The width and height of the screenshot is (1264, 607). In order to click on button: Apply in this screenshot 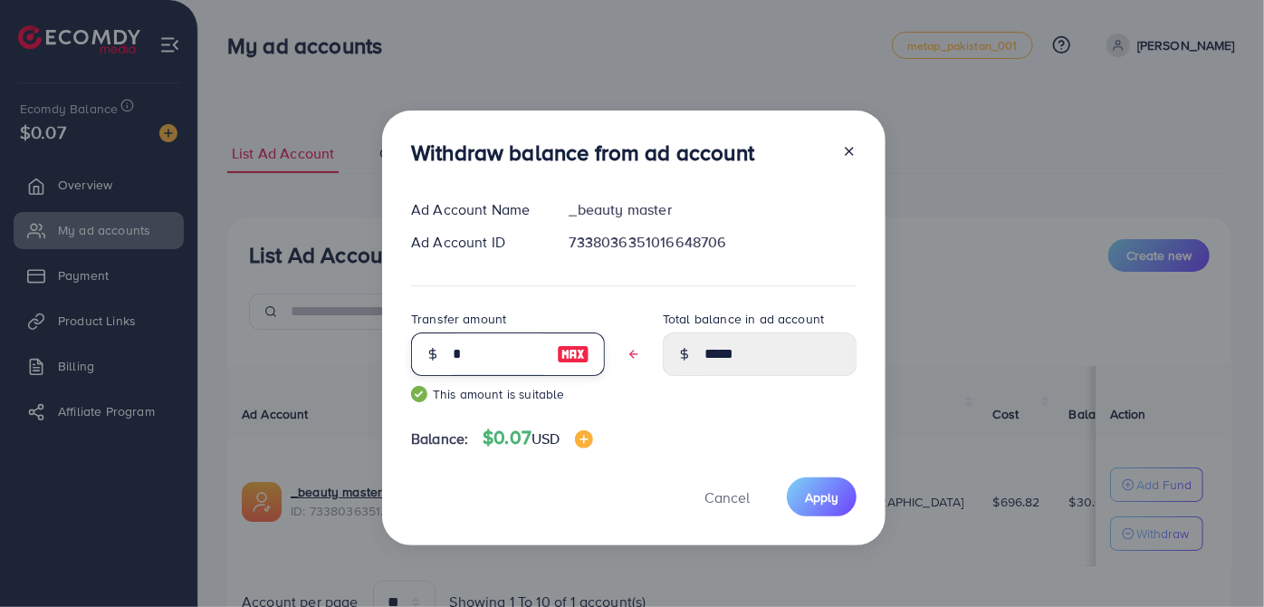, I will do `click(821, 496)`.